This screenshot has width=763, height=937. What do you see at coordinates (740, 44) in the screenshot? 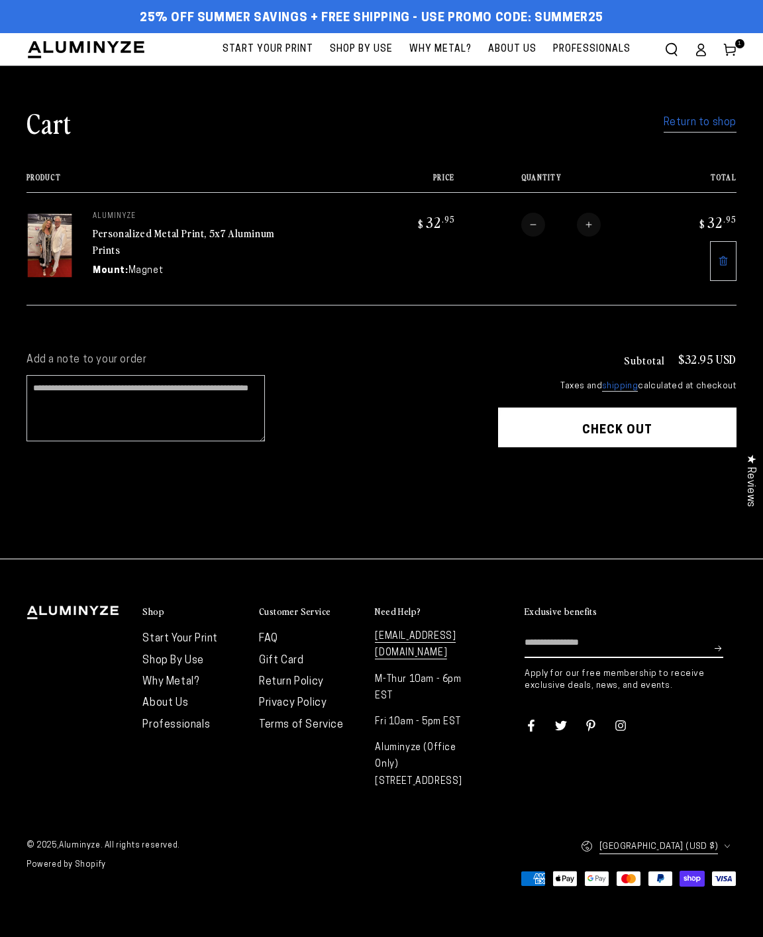
I see `span: 1` at bounding box center [740, 44].